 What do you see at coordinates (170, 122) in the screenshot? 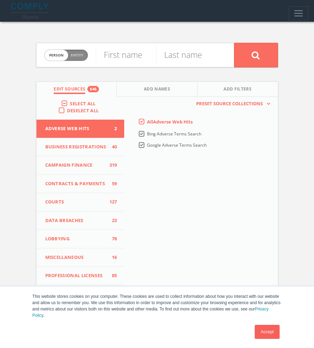
I see `span: All Adverse Web Hits` at bounding box center [170, 122].